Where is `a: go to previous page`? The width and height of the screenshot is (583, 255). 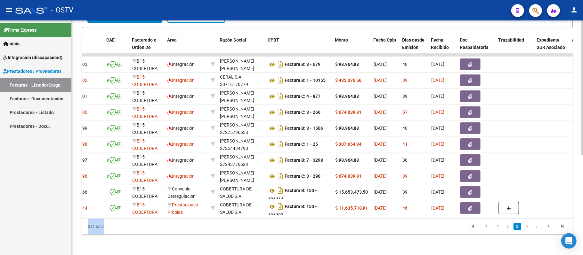
a: go to previous page is located at coordinates (486, 227).